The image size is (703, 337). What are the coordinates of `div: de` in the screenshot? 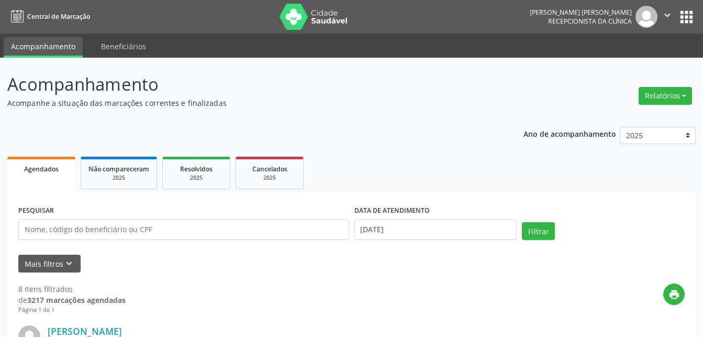 It's located at (72, 299).